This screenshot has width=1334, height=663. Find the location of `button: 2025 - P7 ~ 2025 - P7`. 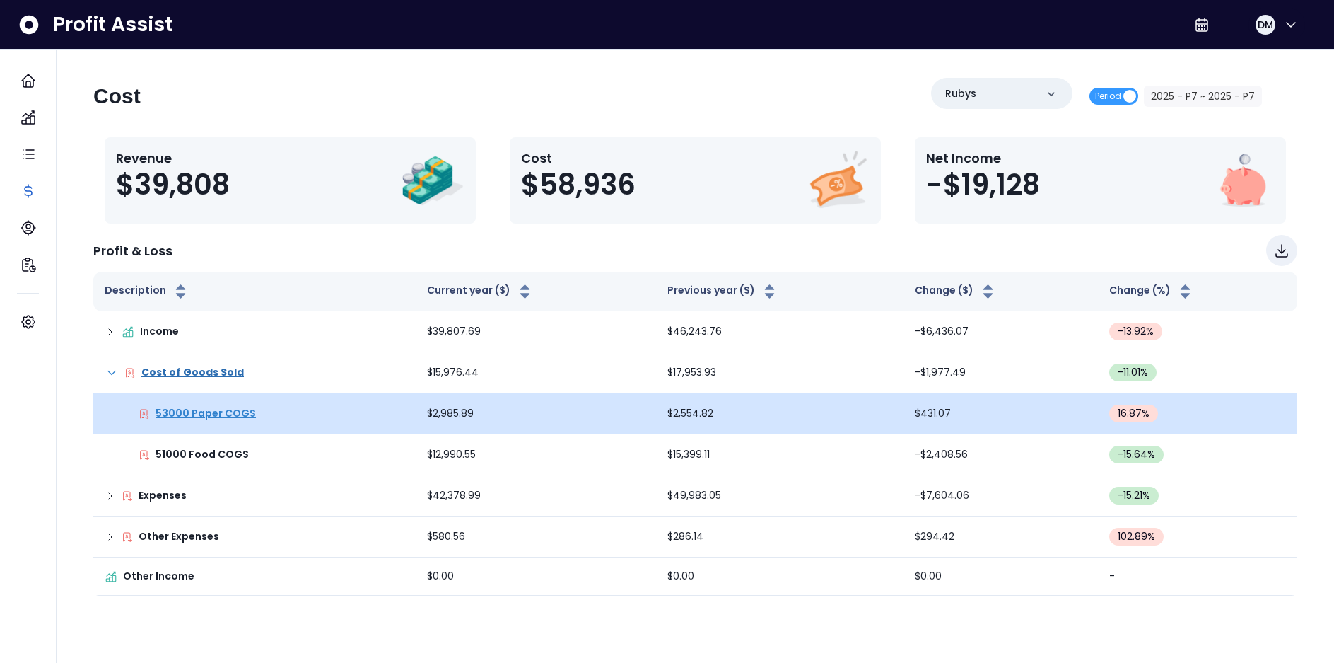

button: 2025 - P7 ~ 2025 - P7 is located at coordinates (1203, 96).